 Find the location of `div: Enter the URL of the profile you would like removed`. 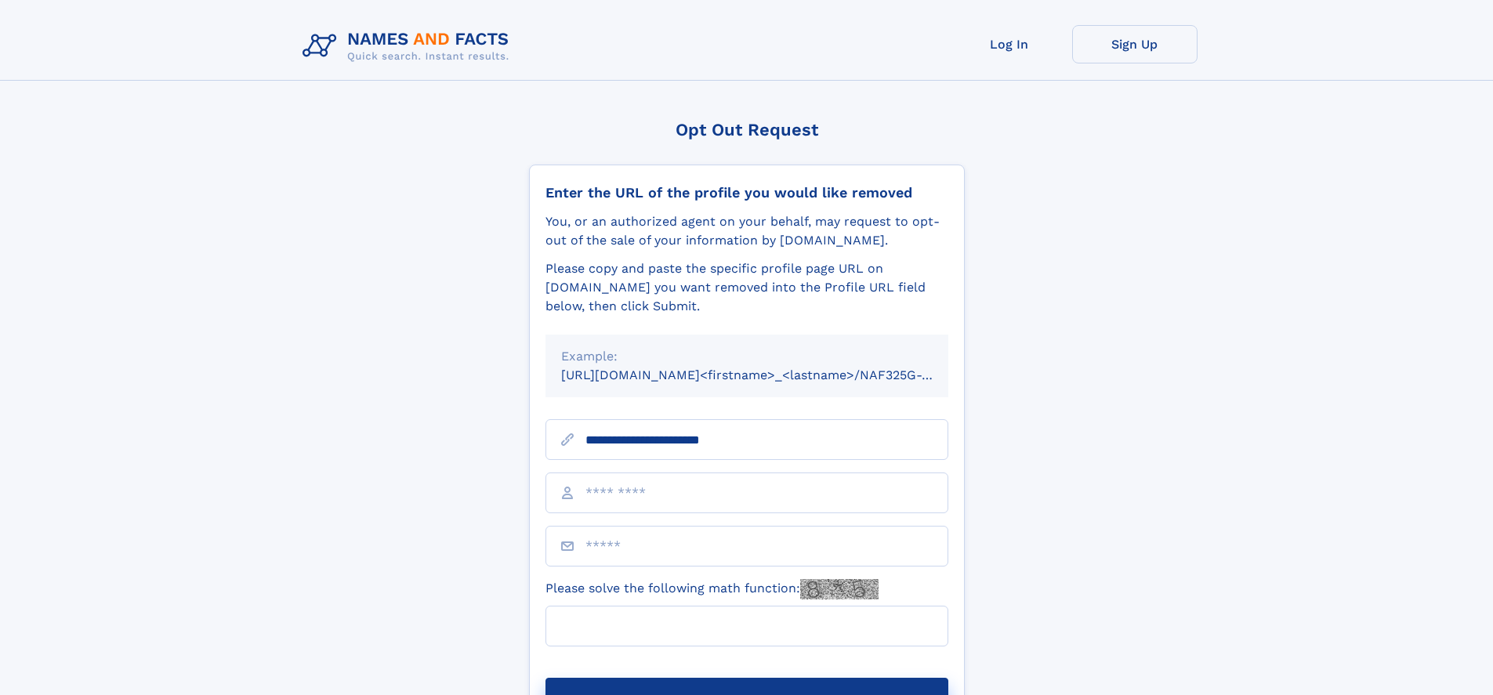

div: Enter the URL of the profile you would like removed is located at coordinates (747, 193).